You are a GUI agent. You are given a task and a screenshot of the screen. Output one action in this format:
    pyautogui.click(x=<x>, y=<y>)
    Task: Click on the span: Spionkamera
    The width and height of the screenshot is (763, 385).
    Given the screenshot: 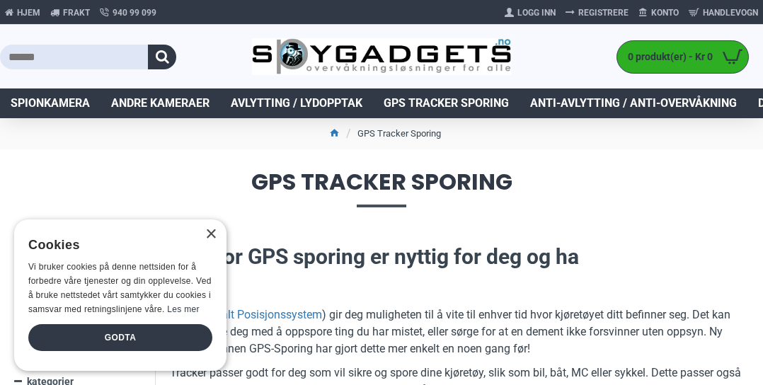 What is the action you would take?
    pyautogui.click(x=50, y=103)
    